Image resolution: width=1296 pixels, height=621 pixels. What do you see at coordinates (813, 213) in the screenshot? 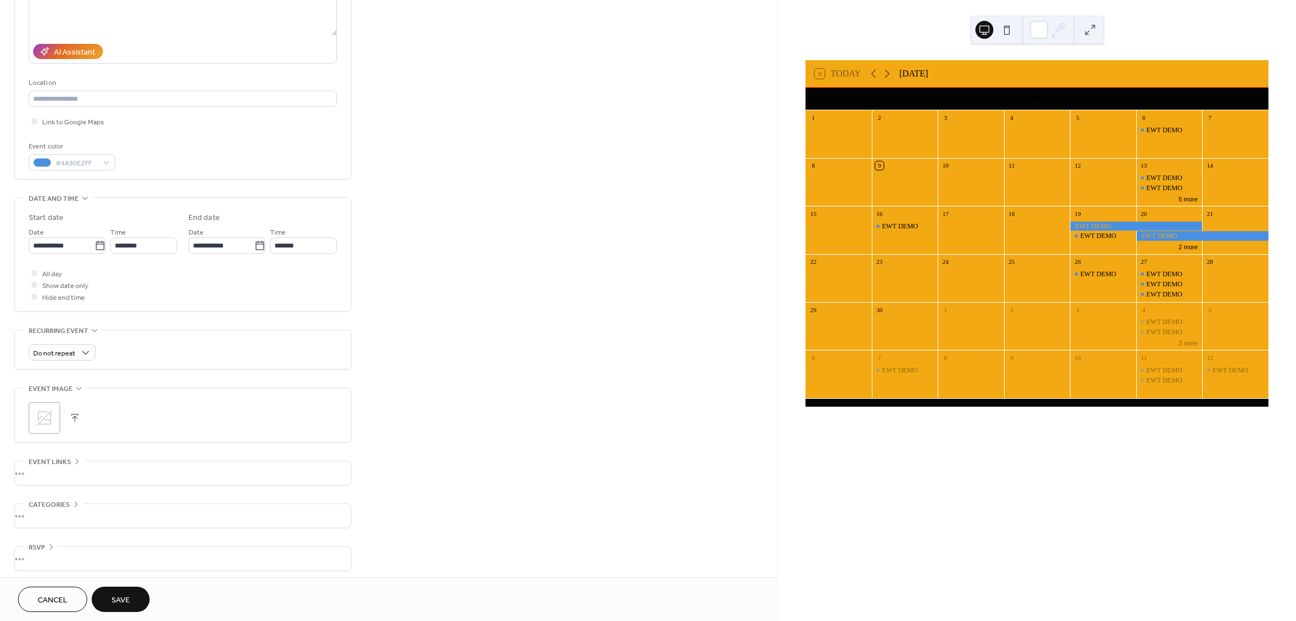
I see `div: 15` at bounding box center [813, 213].